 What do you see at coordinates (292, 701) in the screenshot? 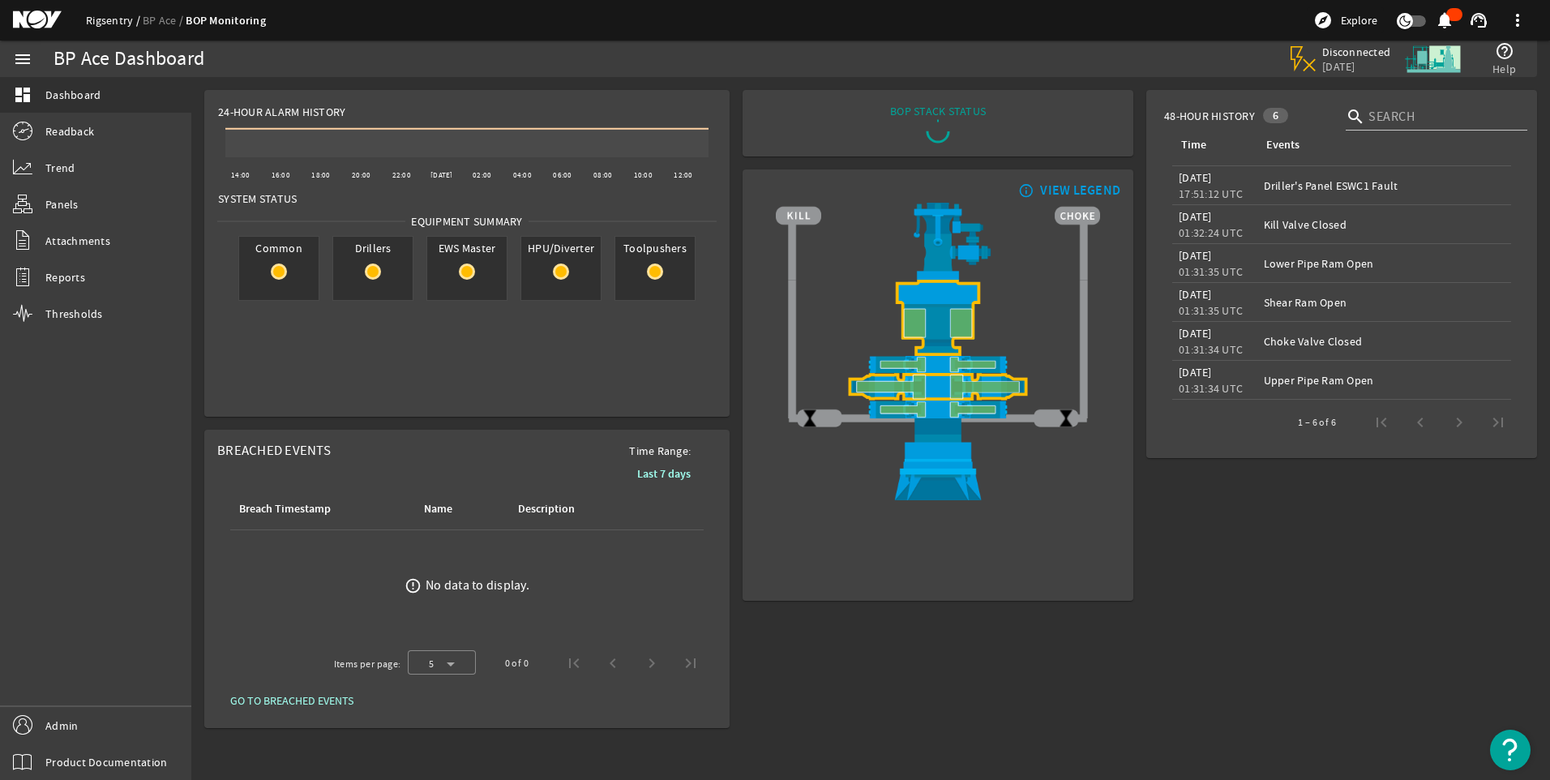
I see `span: GO TO BREACHED EVENTS` at bounding box center [292, 701].